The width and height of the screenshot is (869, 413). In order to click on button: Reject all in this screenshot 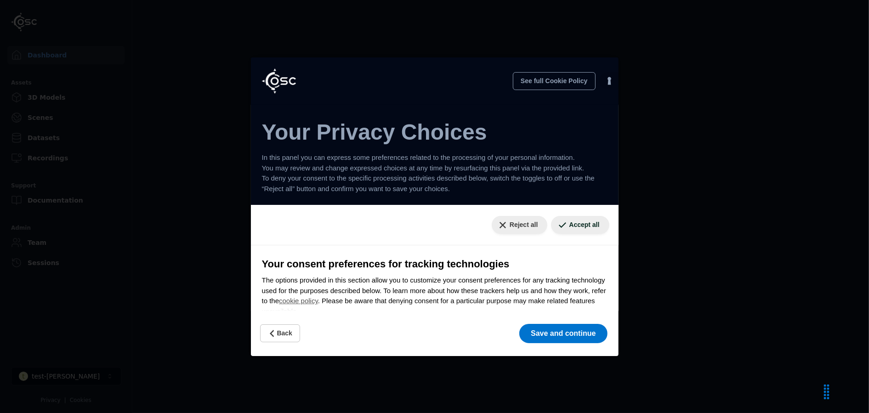, I will do `click(519, 225)`.